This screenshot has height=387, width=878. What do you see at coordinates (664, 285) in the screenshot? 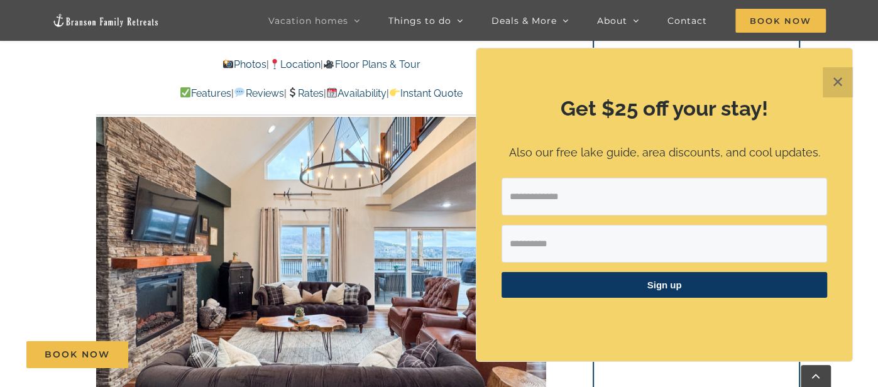
I see `span: Sign up` at bounding box center [664, 285].